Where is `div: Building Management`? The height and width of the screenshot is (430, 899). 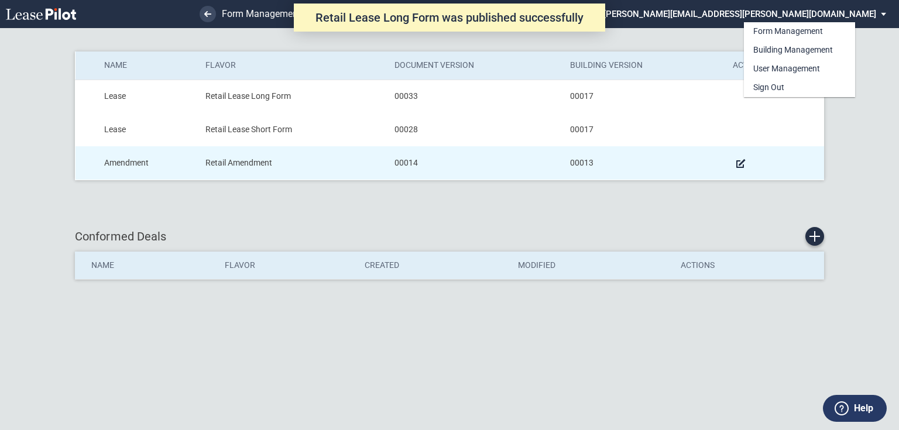 div: Building Management is located at coordinates (794, 50).